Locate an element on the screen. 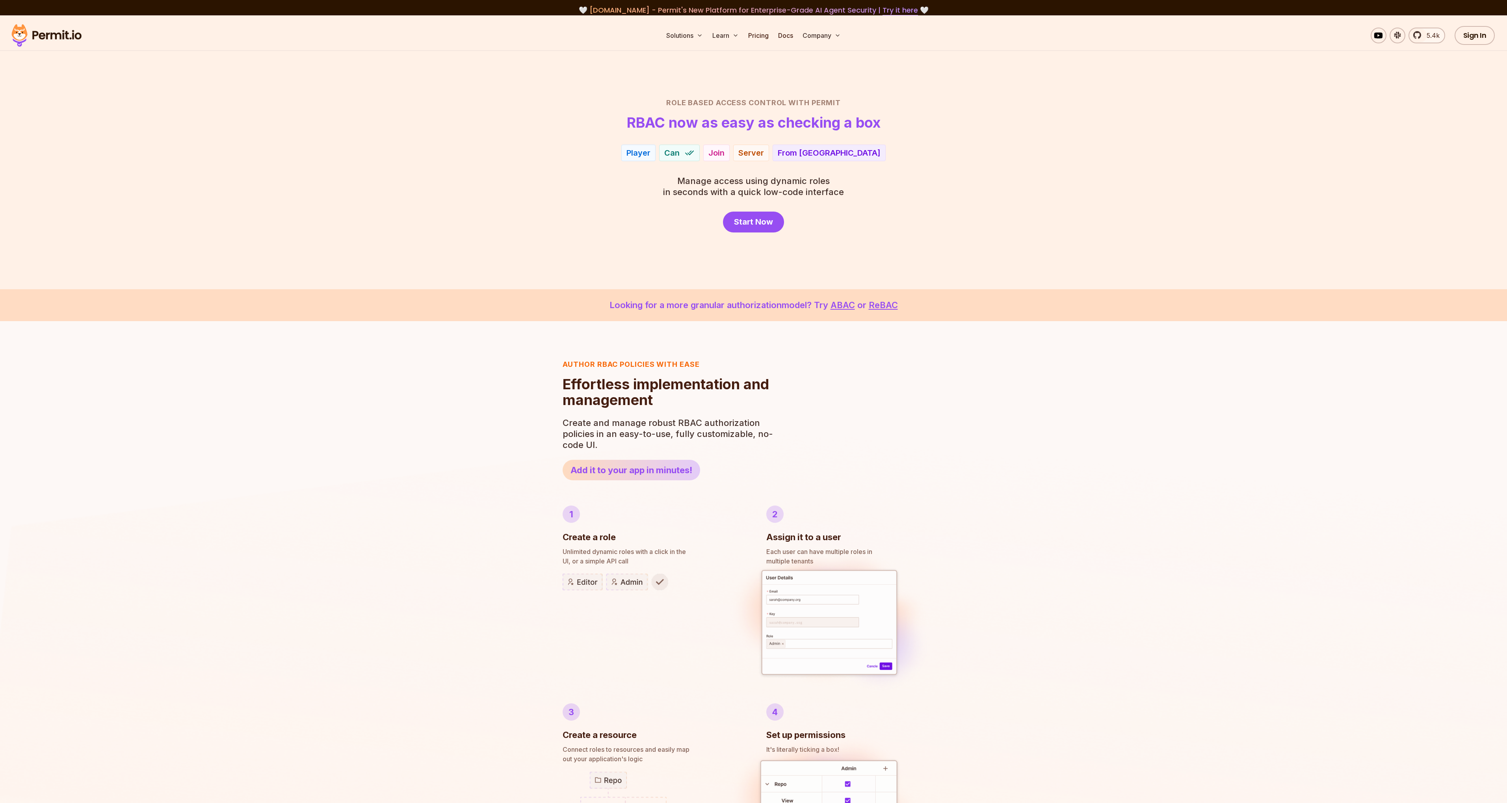 The height and width of the screenshot is (803, 1507). a: Docs is located at coordinates (786, 35).